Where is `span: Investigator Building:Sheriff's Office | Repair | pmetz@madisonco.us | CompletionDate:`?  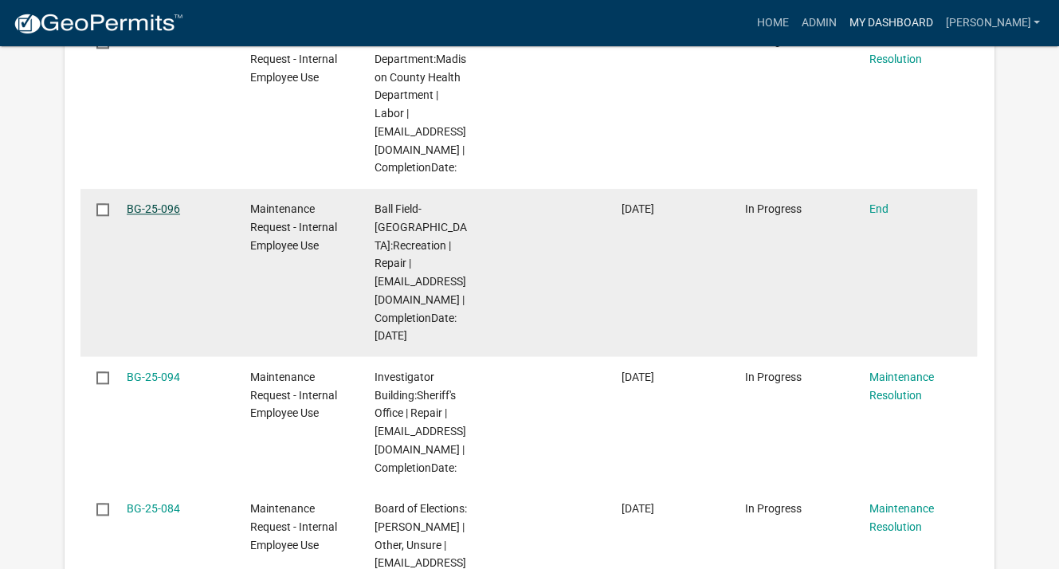
span: Investigator Building:Sheriff's Office | Repair | pmetz@madisonco.us | CompletionDate: is located at coordinates (419, 422).